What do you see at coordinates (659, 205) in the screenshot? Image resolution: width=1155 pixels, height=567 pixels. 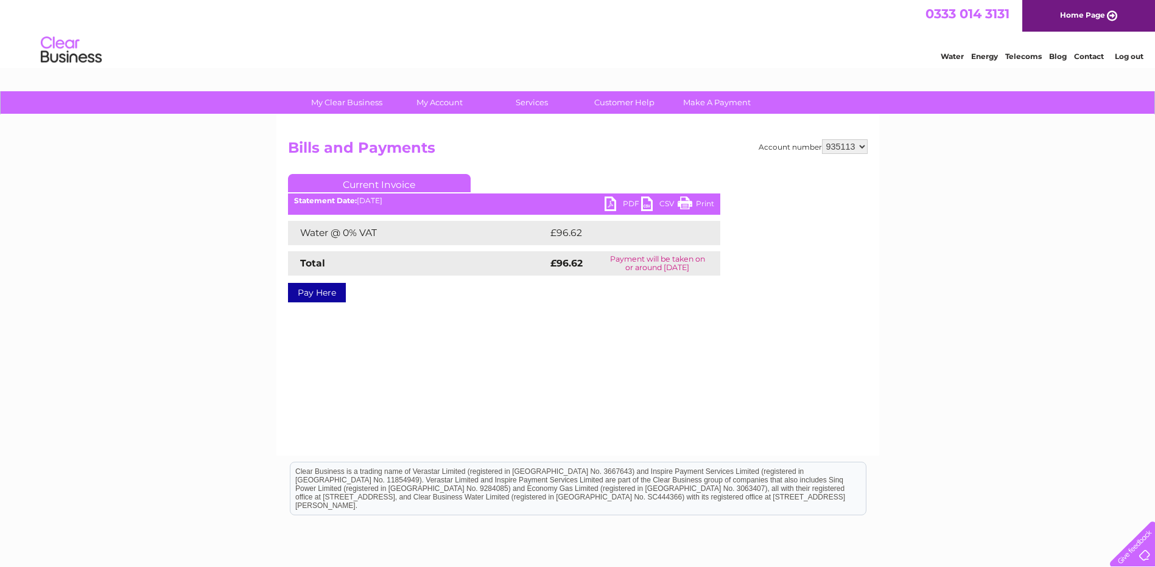 I see `a: CSV` at bounding box center [659, 205].